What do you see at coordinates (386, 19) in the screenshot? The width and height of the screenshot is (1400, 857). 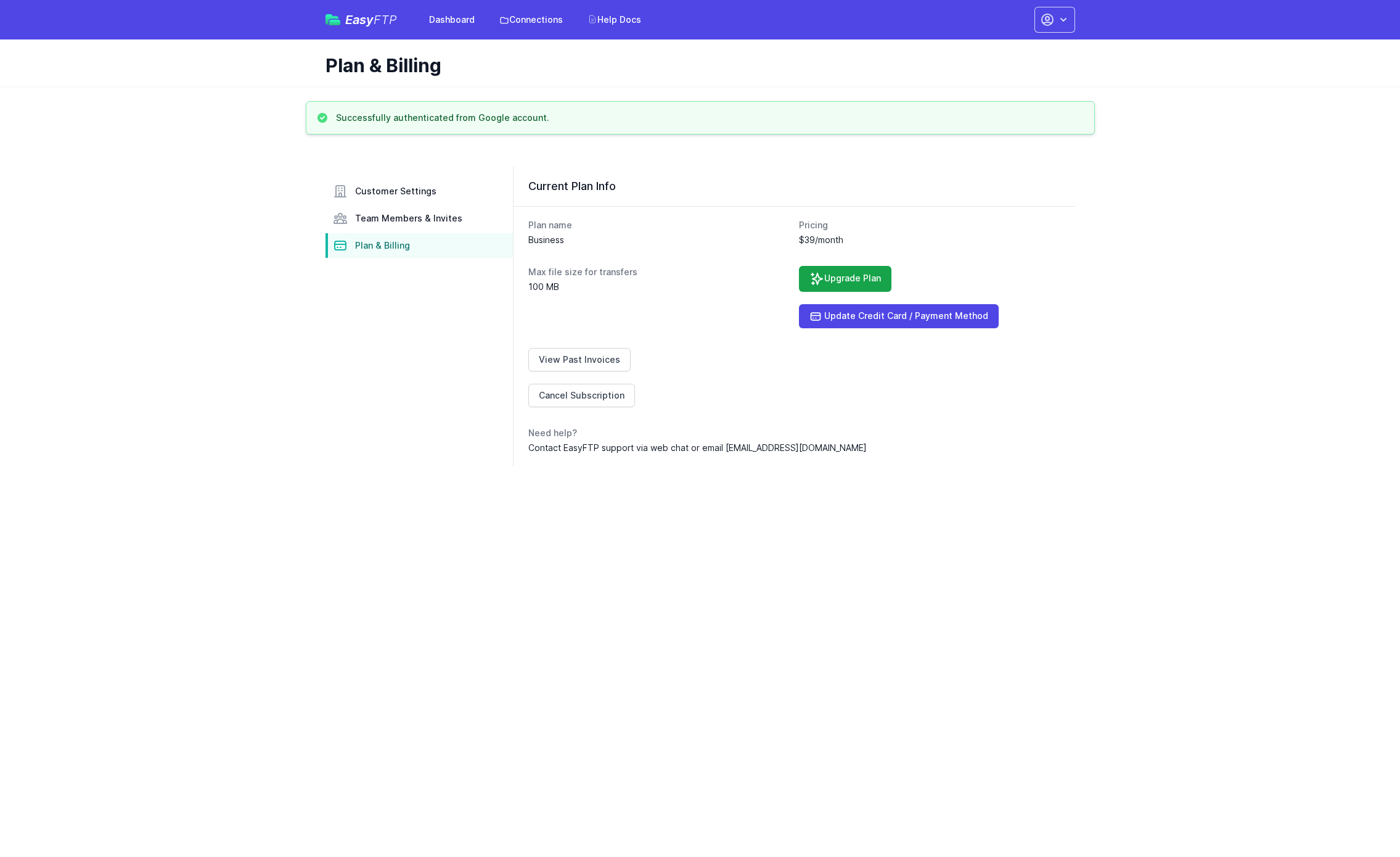 I see `span: FTP` at bounding box center [386, 19].